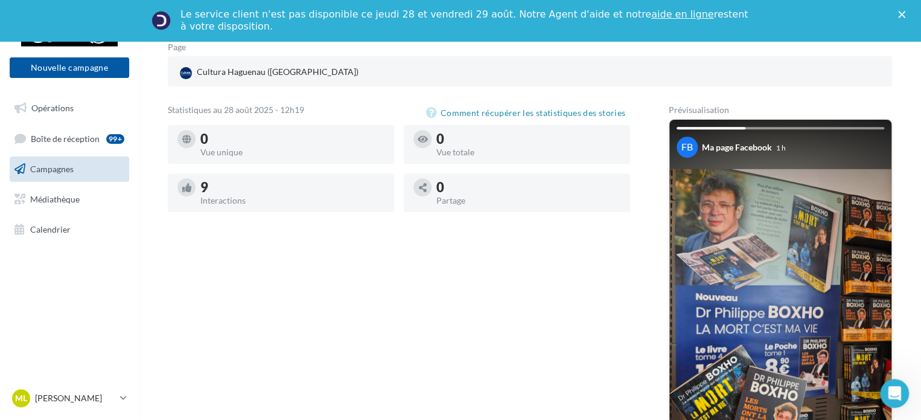 The height and width of the screenshot is (420, 921). What do you see at coordinates (737, 147) in the screenshot?
I see `div: Ma page Facebook` at bounding box center [737, 147].